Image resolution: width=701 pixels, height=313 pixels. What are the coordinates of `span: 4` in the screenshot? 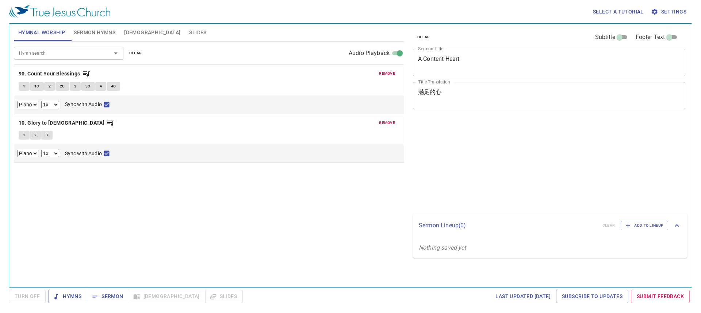 It's located at (101, 86).